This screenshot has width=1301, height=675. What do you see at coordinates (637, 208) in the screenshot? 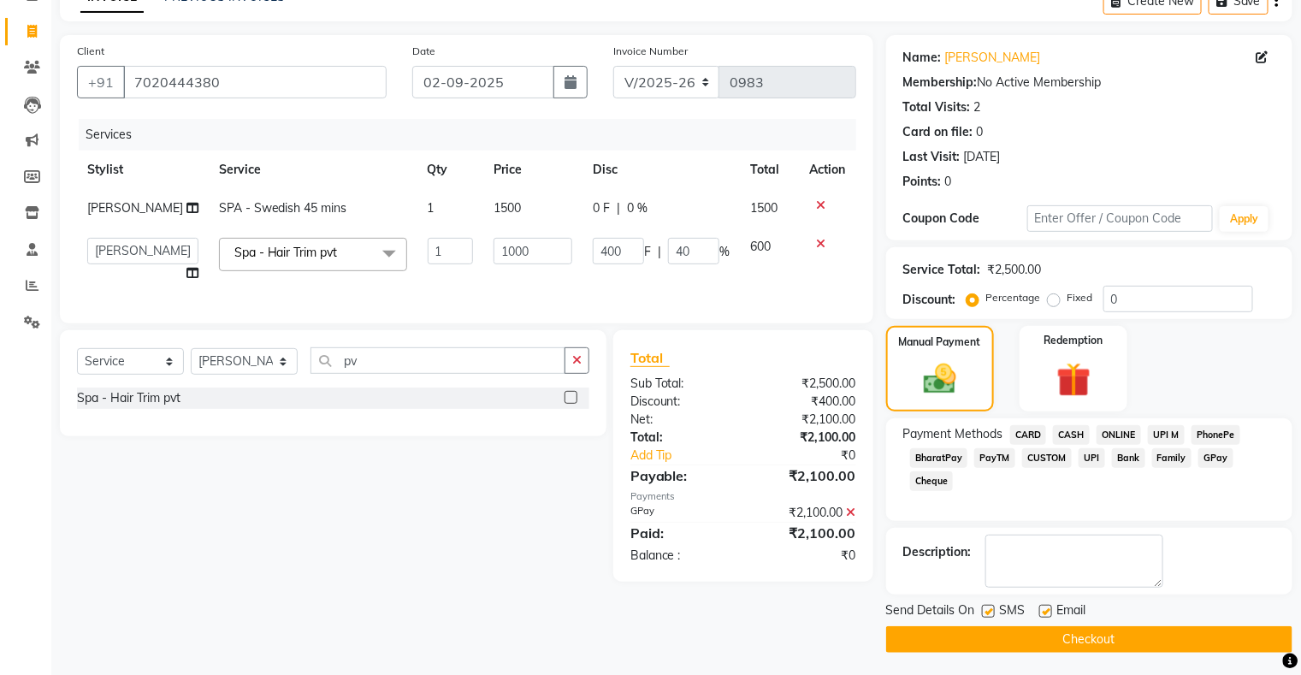
I see `span: 0 %` at bounding box center [637, 208].